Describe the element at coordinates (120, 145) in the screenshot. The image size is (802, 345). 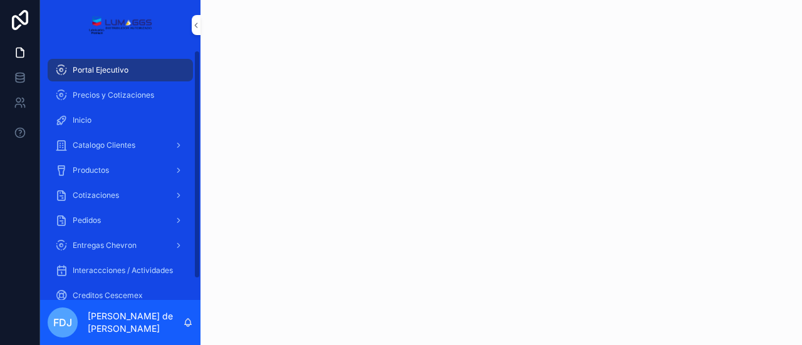
I see `a: Catalogo Clientes` at that location.